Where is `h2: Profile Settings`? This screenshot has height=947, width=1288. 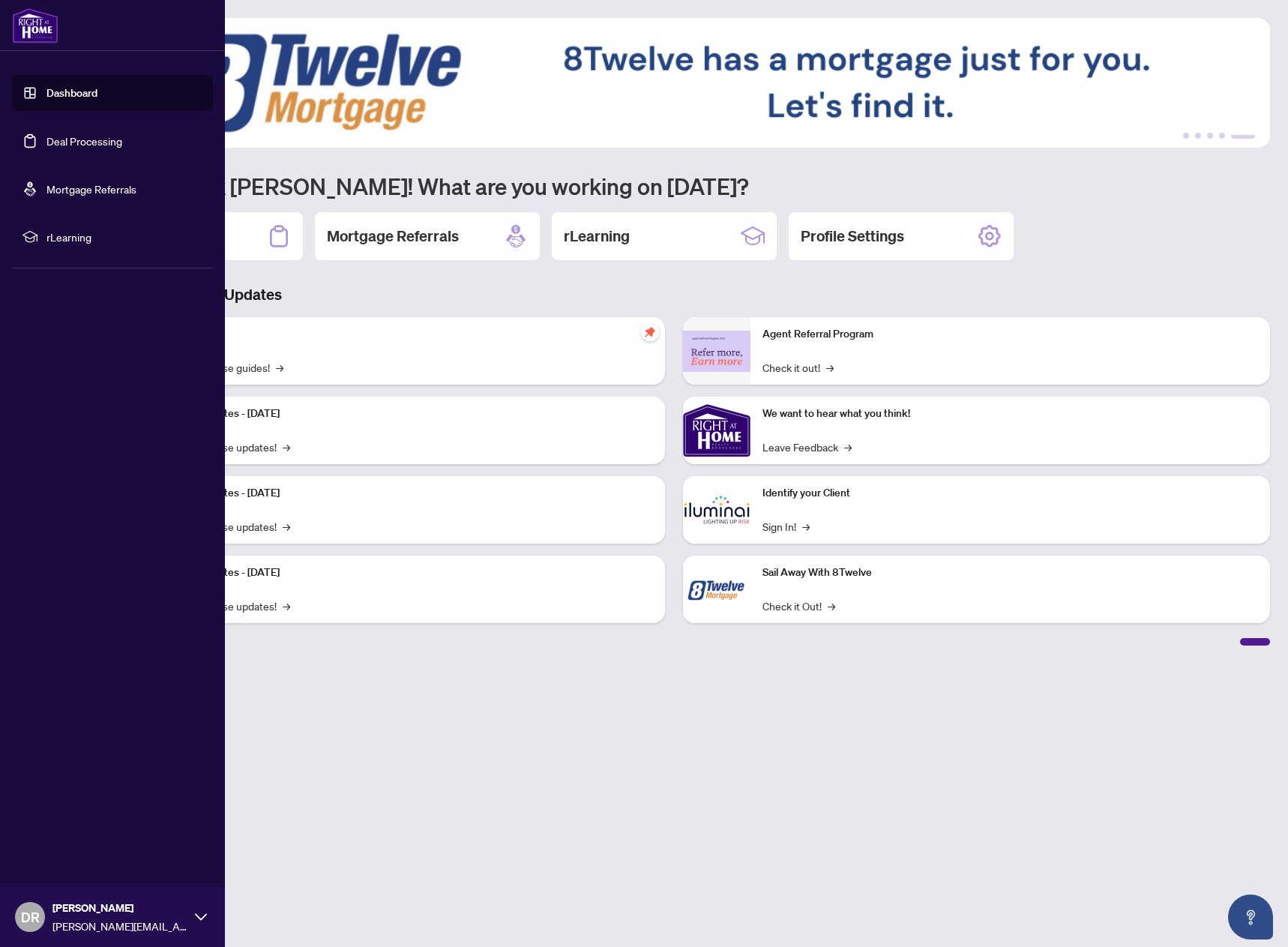
h2: Profile Settings is located at coordinates (853, 237).